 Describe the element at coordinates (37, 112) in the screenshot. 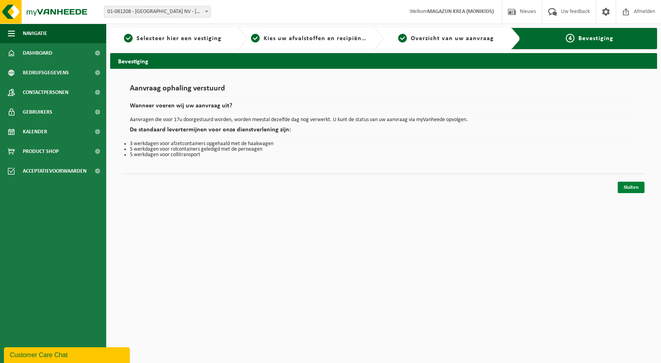

I see `span: Gebruikers` at that location.